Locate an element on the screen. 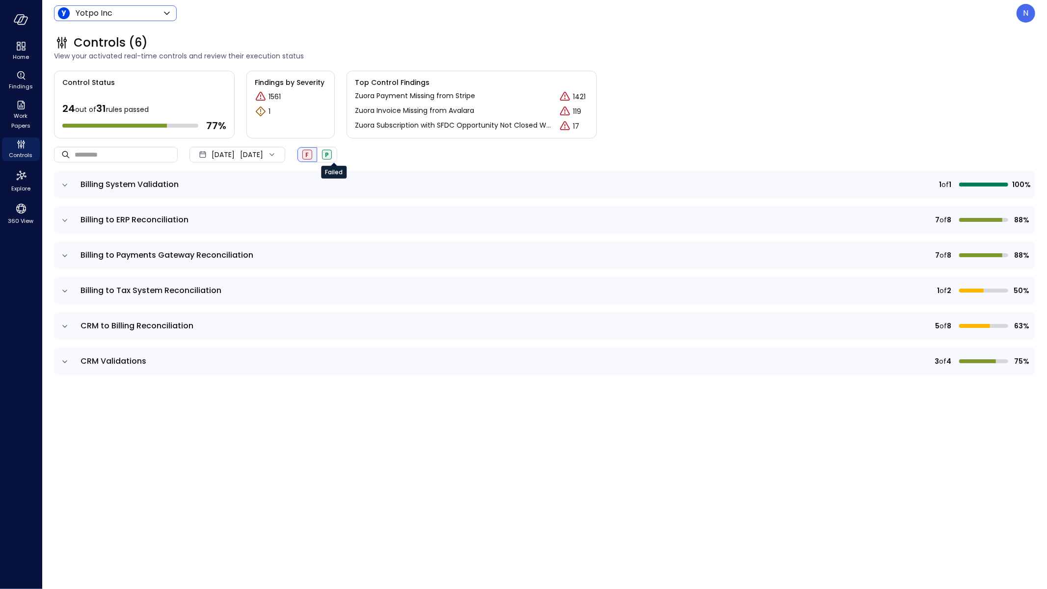  div: Noy Vadai is located at coordinates (1025, 13).